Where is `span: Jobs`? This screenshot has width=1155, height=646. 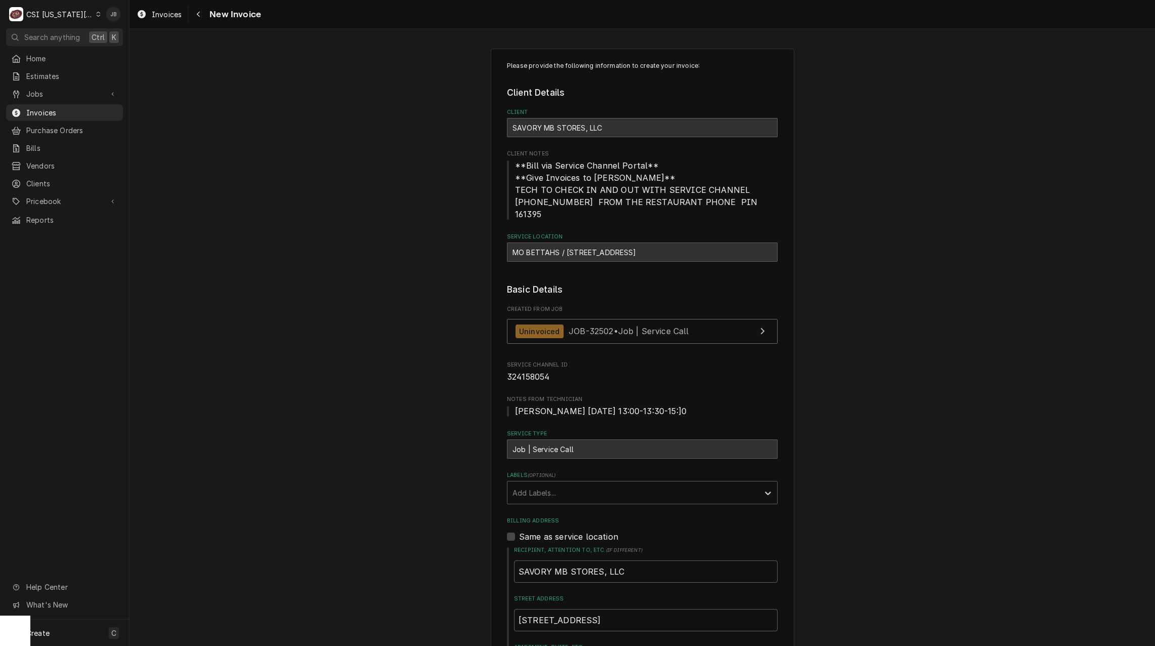
span: Jobs is located at coordinates (64, 94).